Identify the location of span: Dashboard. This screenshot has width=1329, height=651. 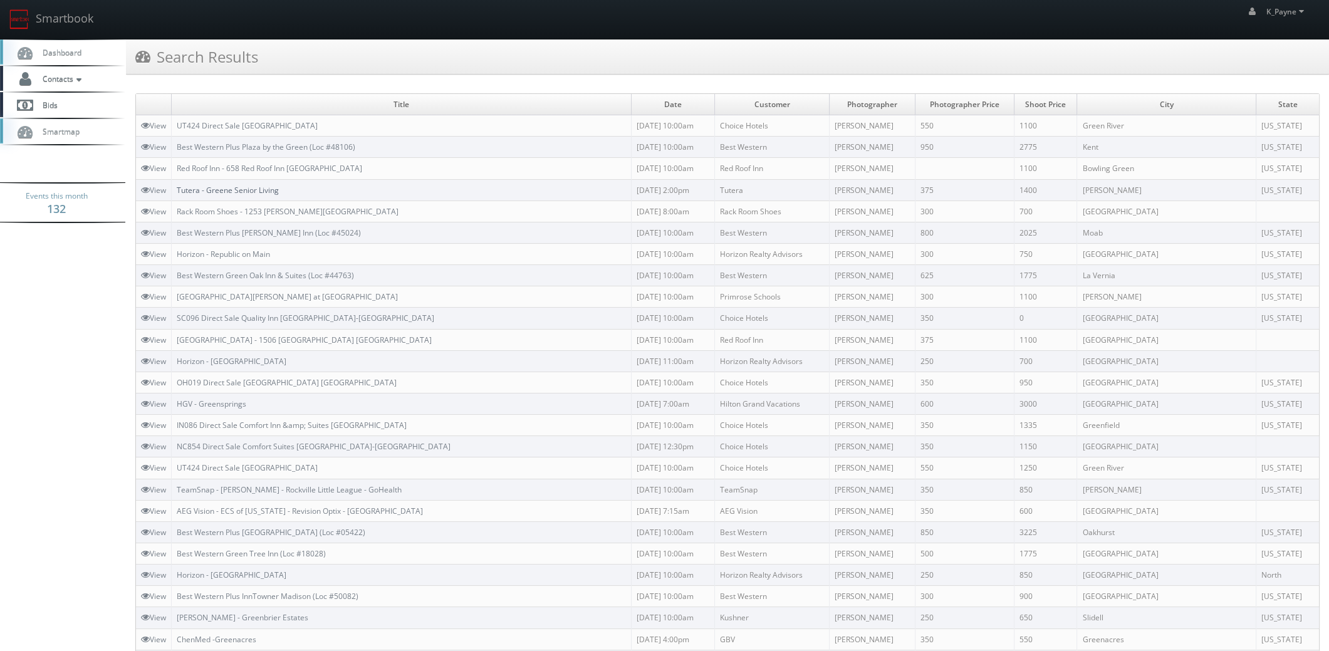
(59, 52).